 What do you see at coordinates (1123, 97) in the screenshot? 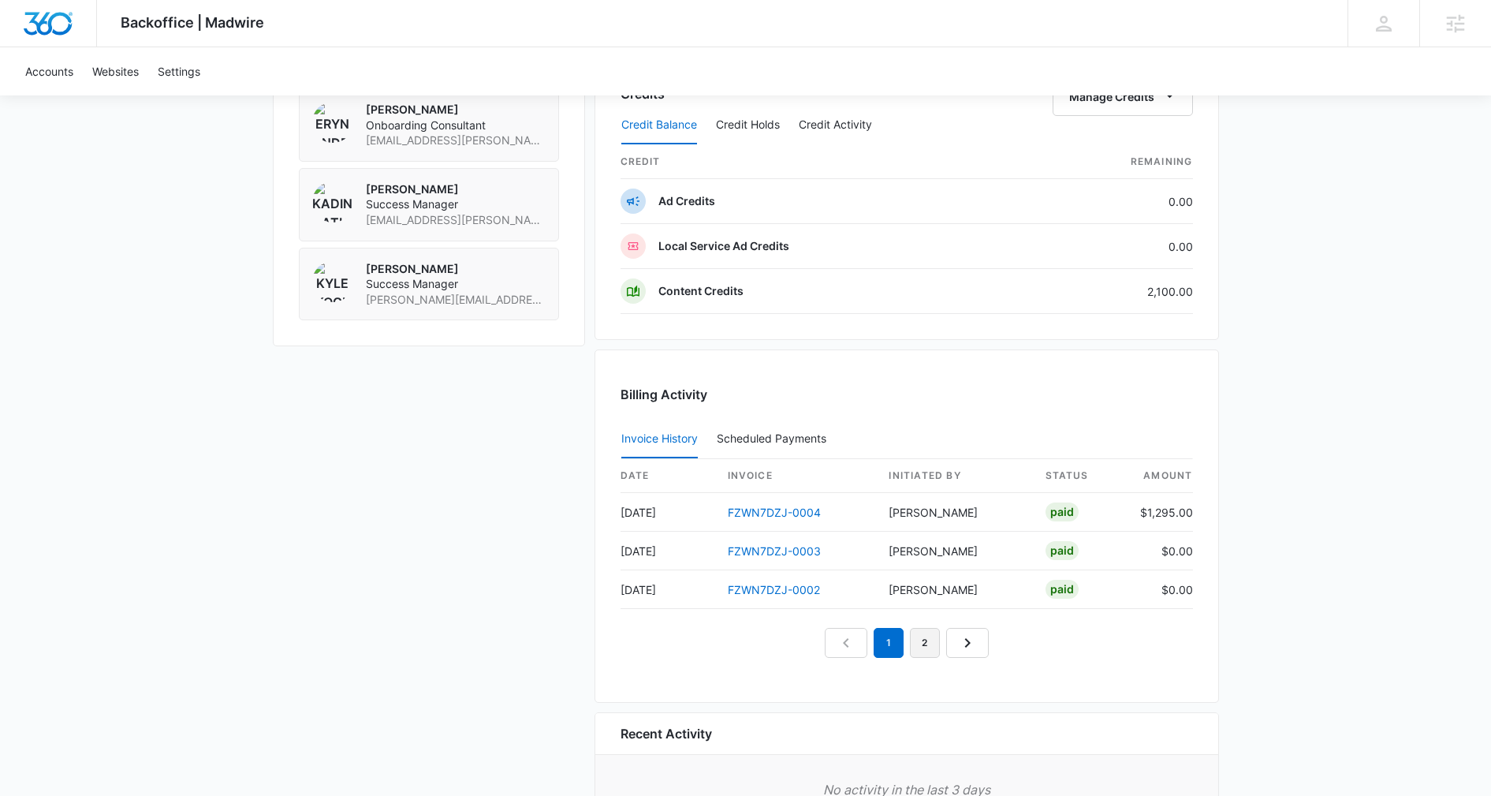
I see `button: Manage Credits` at bounding box center [1123, 97].